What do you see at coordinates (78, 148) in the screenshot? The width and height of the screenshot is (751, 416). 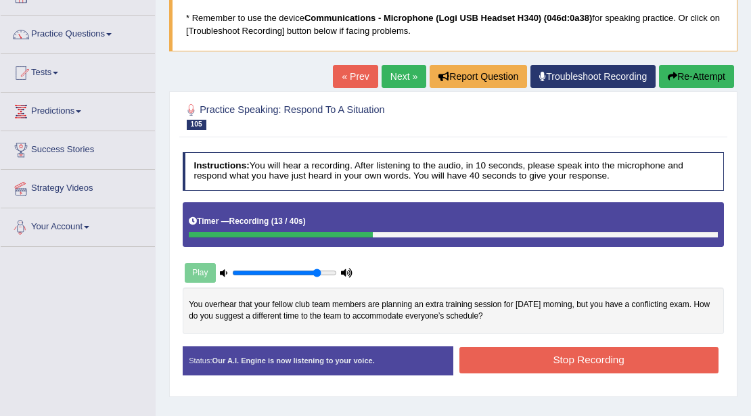 I see `a: Success Stories` at bounding box center [78, 148].